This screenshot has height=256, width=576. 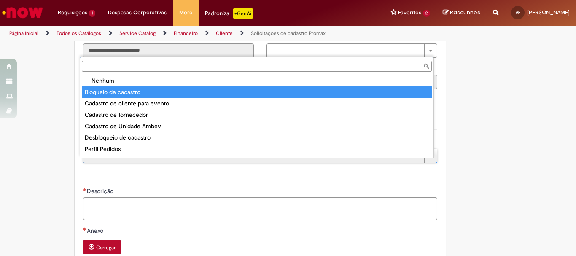 What do you see at coordinates (257, 103) in the screenshot?
I see `div: Cadastro de cliente para evento` at bounding box center [257, 103].